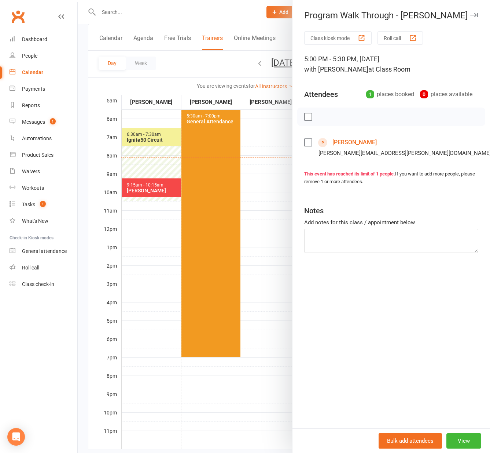 The image size is (490, 453). Describe the element at coordinates (314, 211) in the screenshot. I see `div: Notes` at that location.